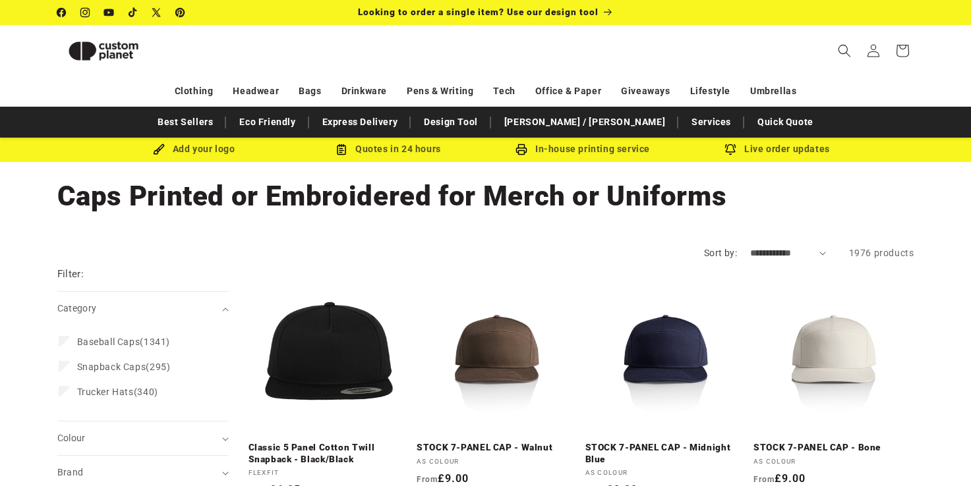  I want to click on span: 1976 products, so click(881, 253).